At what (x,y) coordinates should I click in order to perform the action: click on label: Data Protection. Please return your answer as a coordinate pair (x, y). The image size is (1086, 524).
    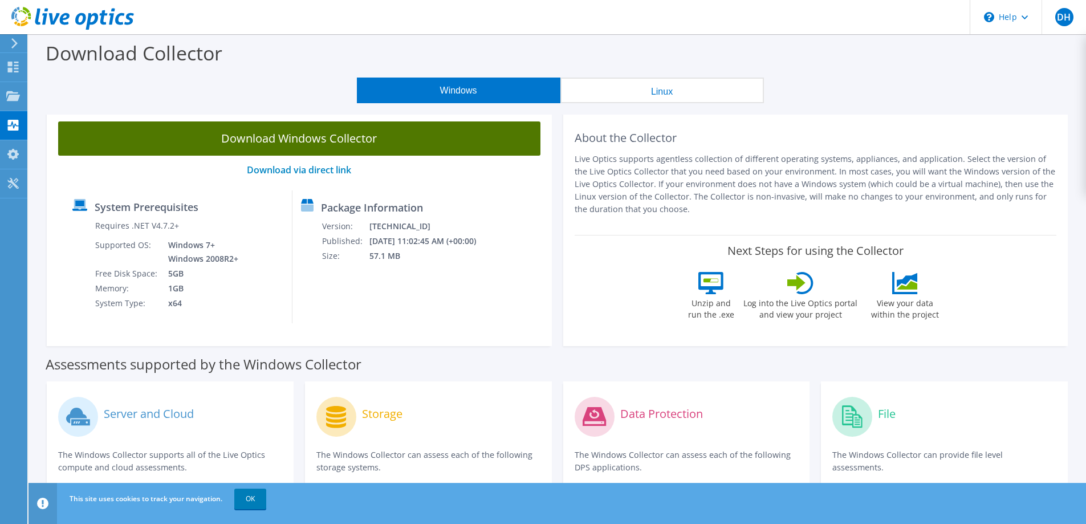
    Looking at the image, I should click on (661, 414).